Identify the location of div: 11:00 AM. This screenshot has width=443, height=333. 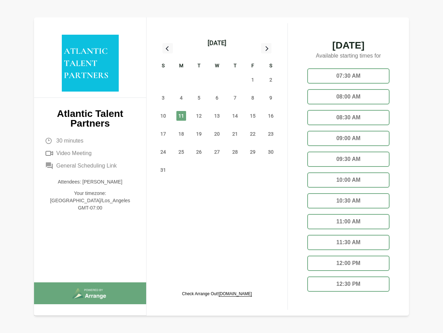
(348, 222).